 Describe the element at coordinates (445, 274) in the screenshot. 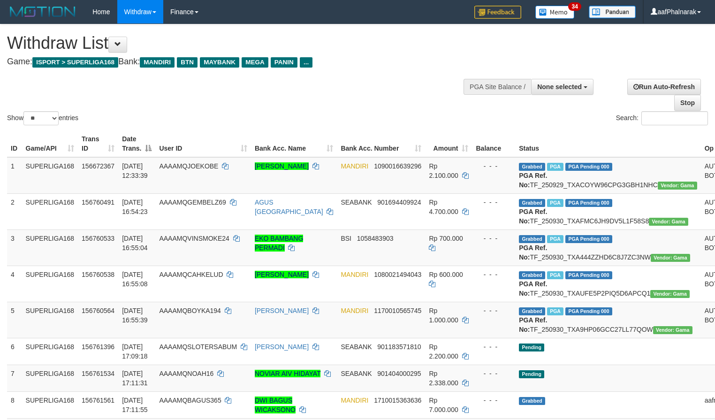

I see `span: Rp 600.000` at that location.